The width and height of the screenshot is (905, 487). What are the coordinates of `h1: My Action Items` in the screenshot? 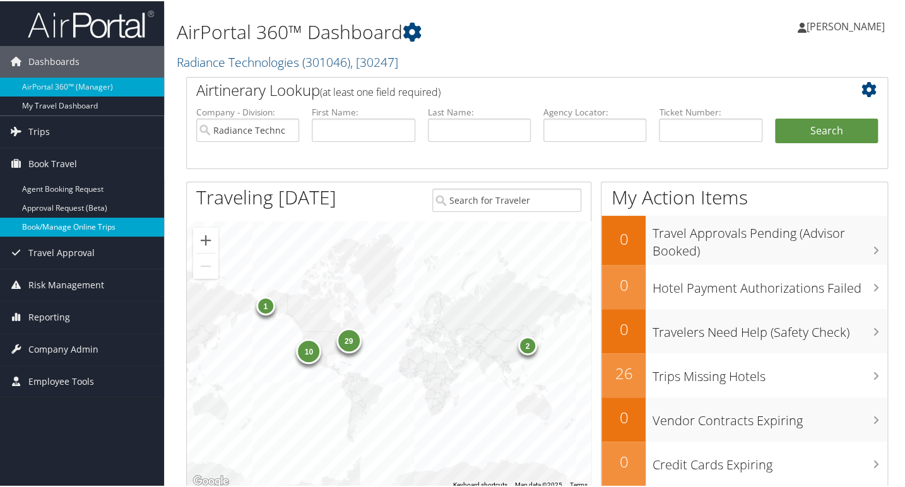 It's located at (744, 196).